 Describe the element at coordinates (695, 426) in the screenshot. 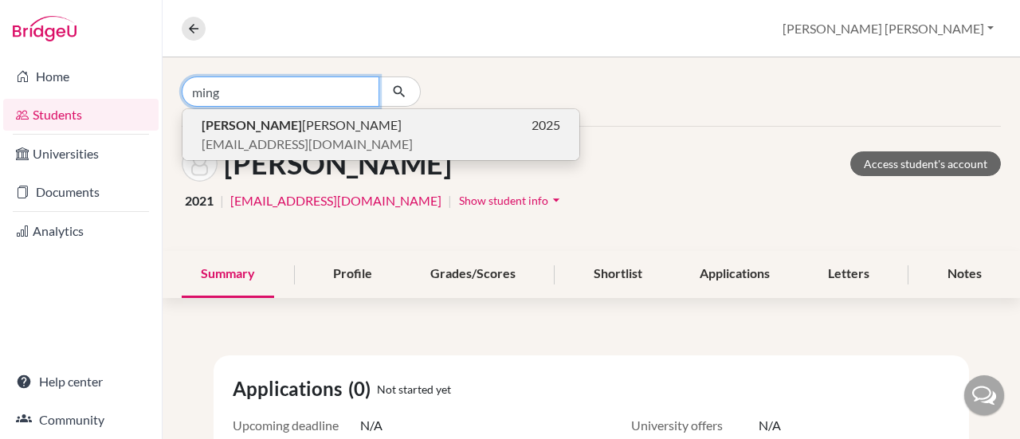

I see `span: University offers` at that location.